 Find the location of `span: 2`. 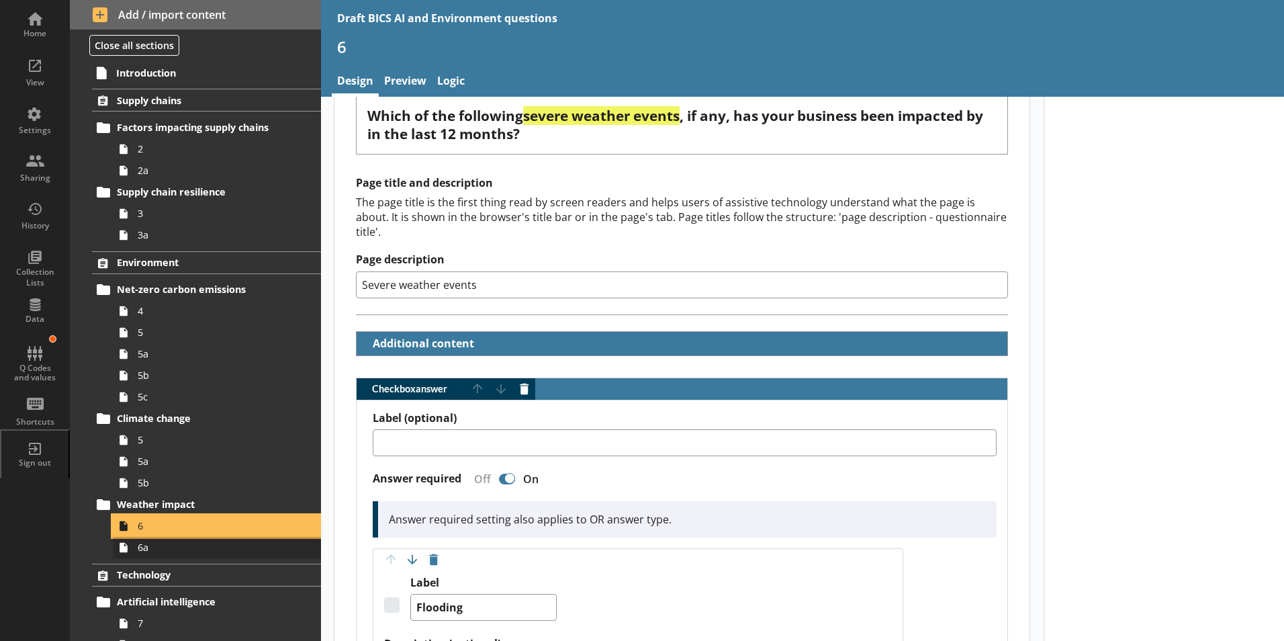

span: 2 is located at coordinates (212, 148).